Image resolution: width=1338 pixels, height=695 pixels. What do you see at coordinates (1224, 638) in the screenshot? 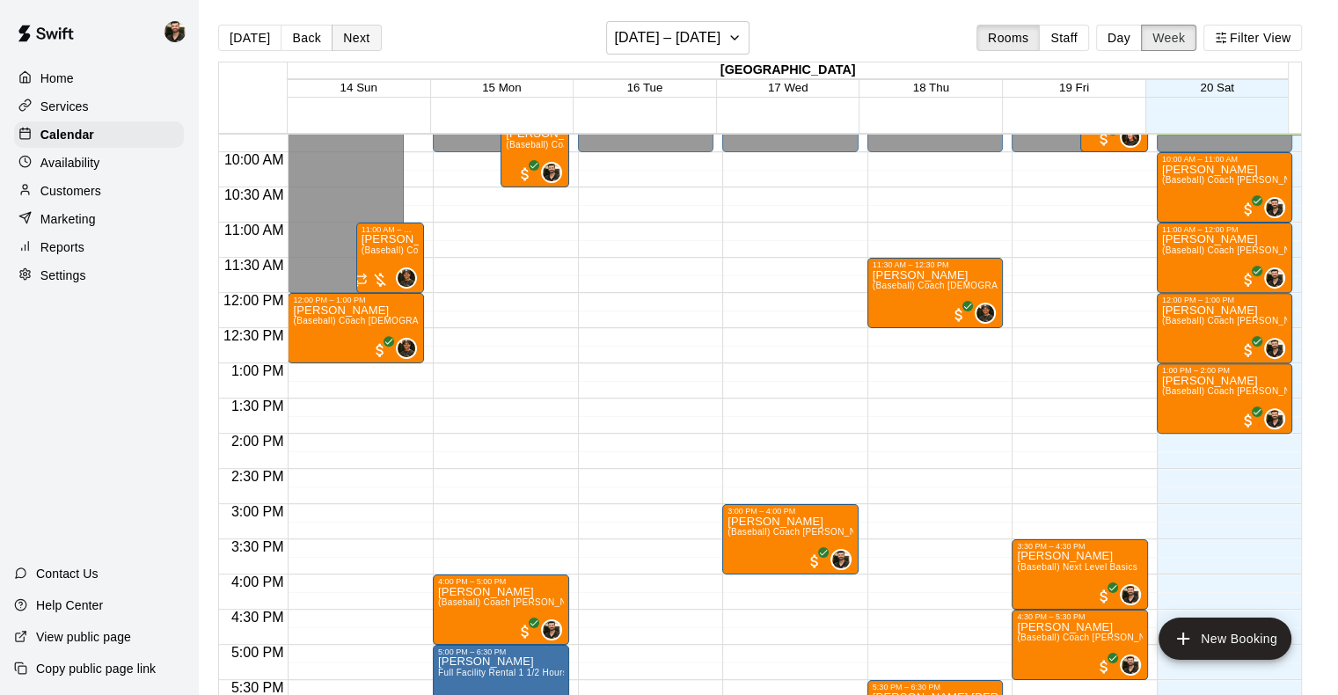
I see `button: add` at bounding box center [1224, 638].